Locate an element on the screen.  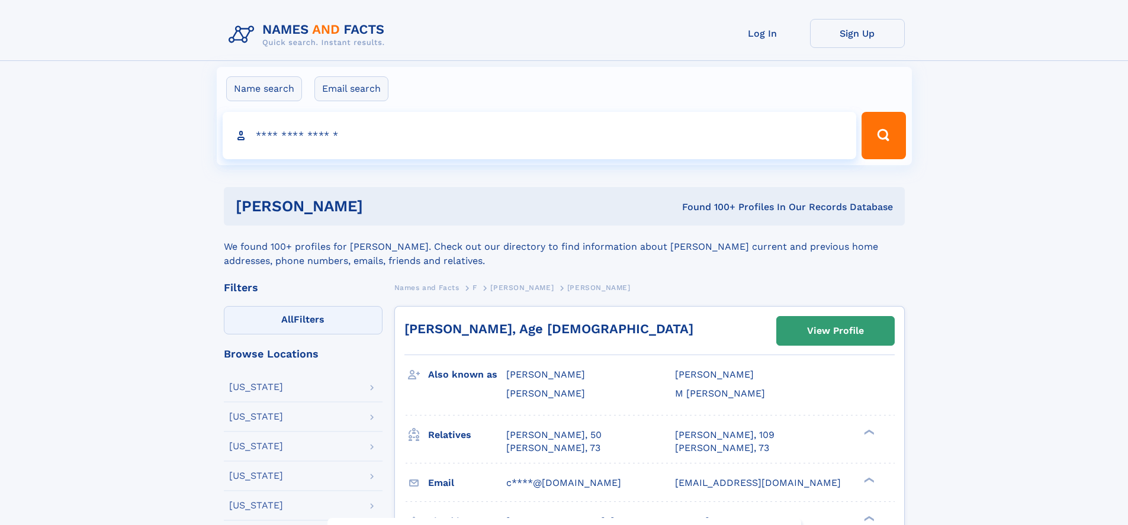
img: Logo Names and Facts is located at coordinates (309, 35).